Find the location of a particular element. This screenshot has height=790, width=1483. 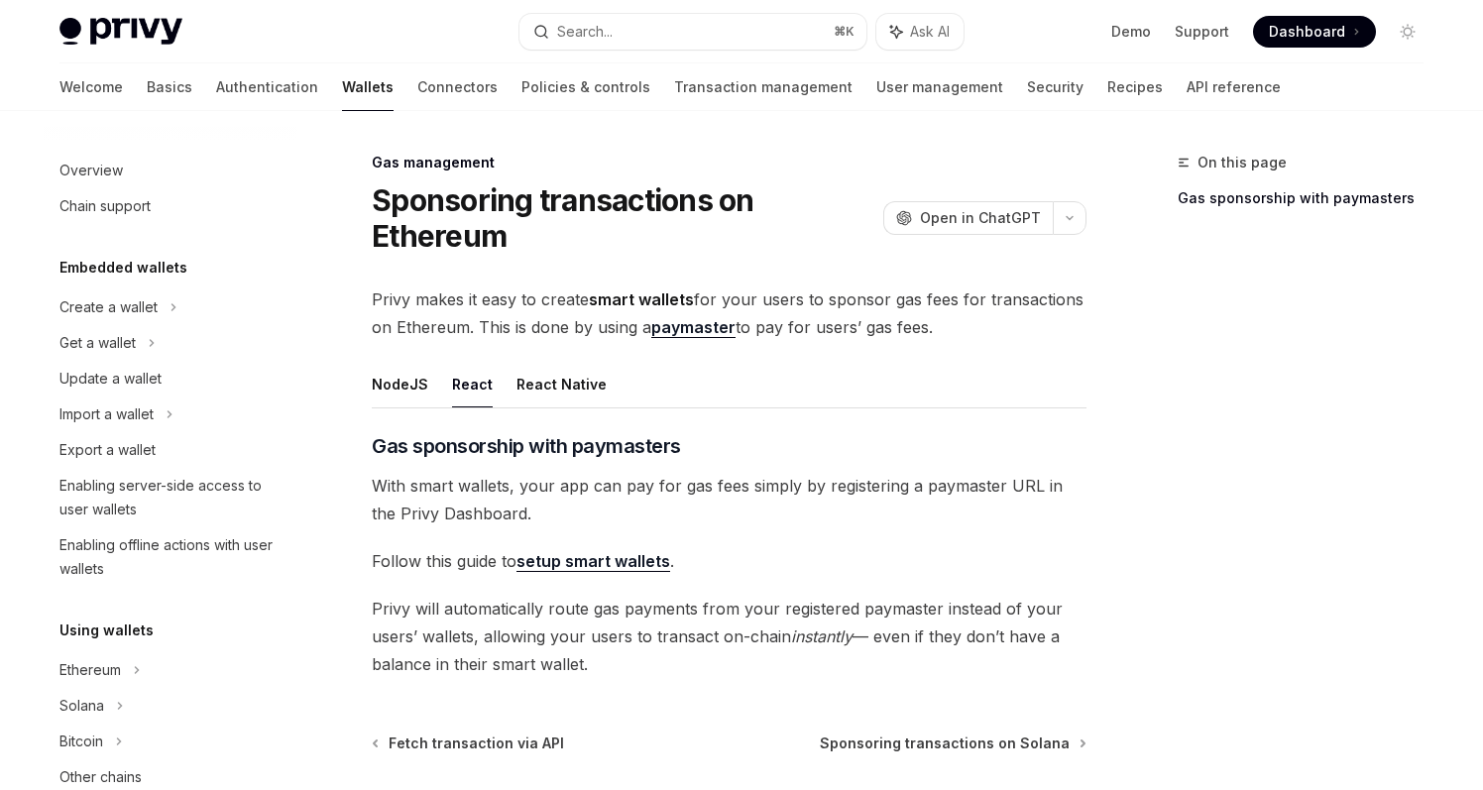

div: Ethereum is located at coordinates (90, 670).